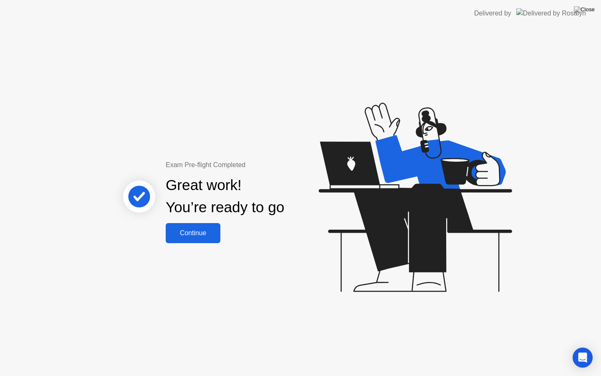  What do you see at coordinates (193, 233) in the screenshot?
I see `button: Continue` at bounding box center [193, 233].